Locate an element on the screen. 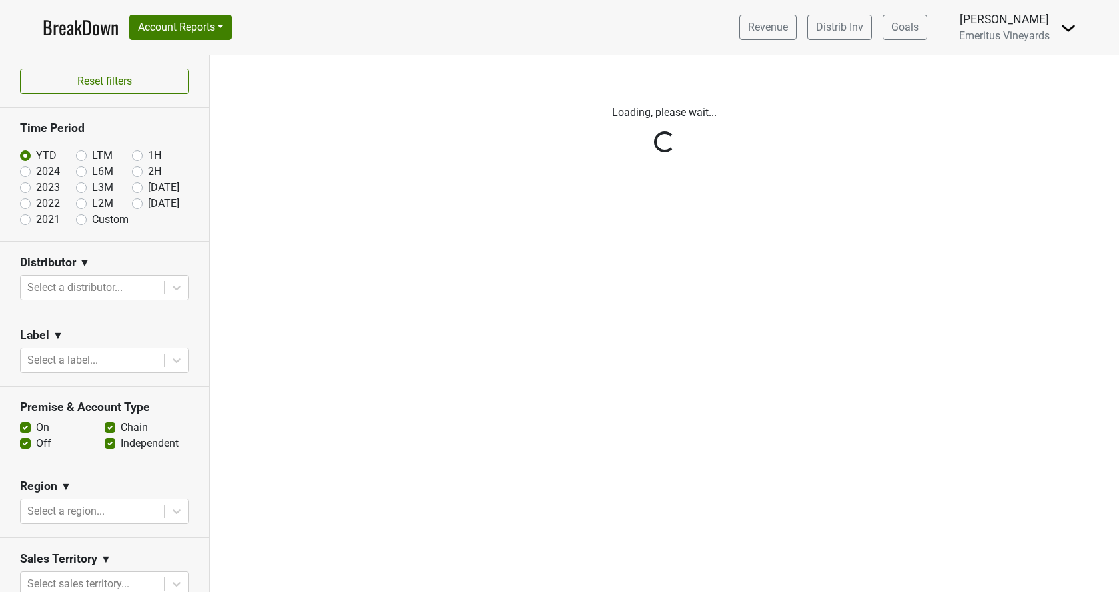  p: Loading, please wait... is located at coordinates (665, 113).